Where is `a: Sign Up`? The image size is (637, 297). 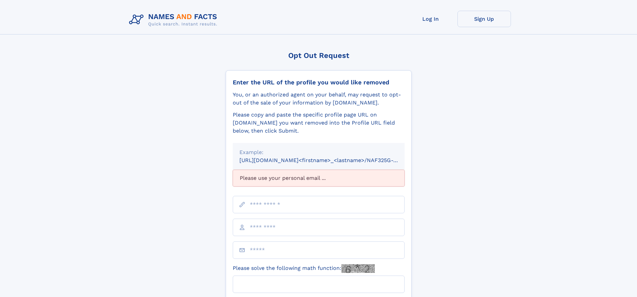
a: Sign Up is located at coordinates (484, 19).